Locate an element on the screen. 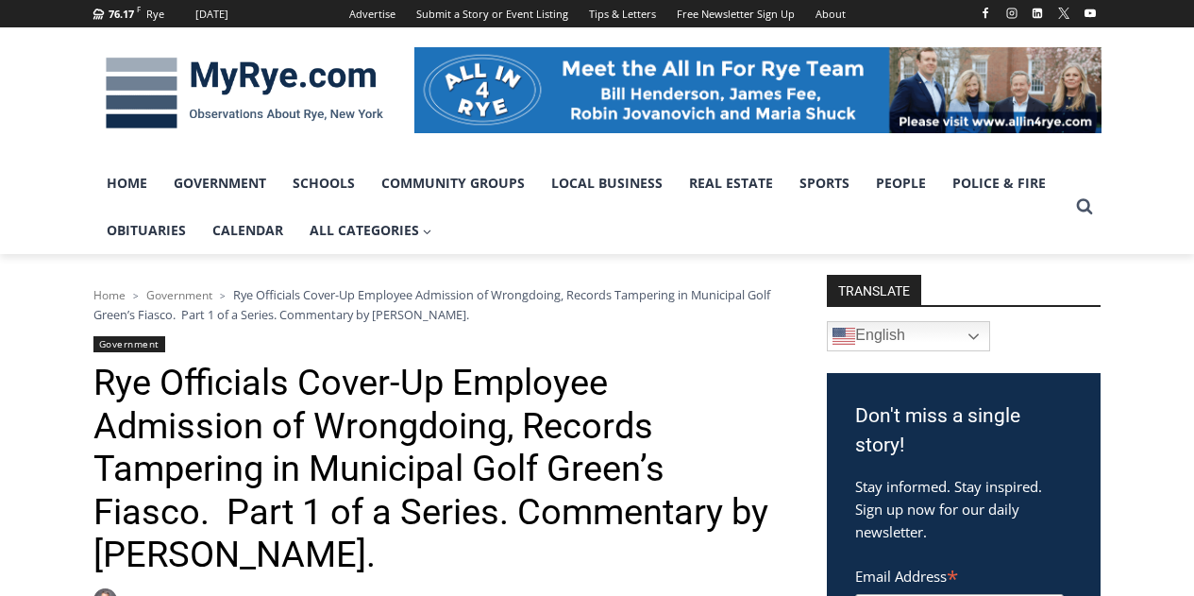  a: English is located at coordinates (908, 336).